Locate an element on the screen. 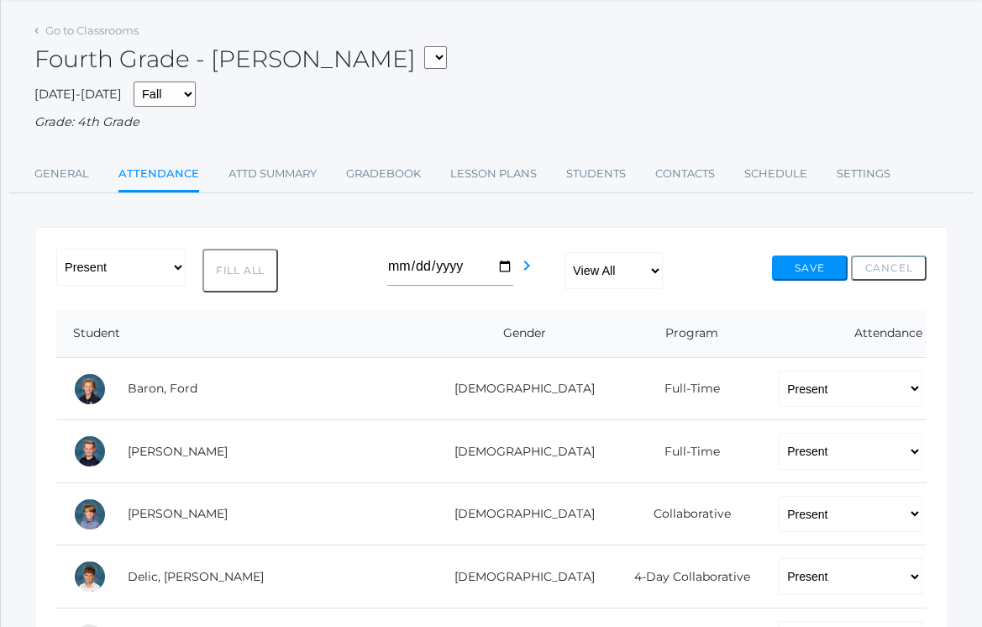  button: Cancel is located at coordinates (889, 268).